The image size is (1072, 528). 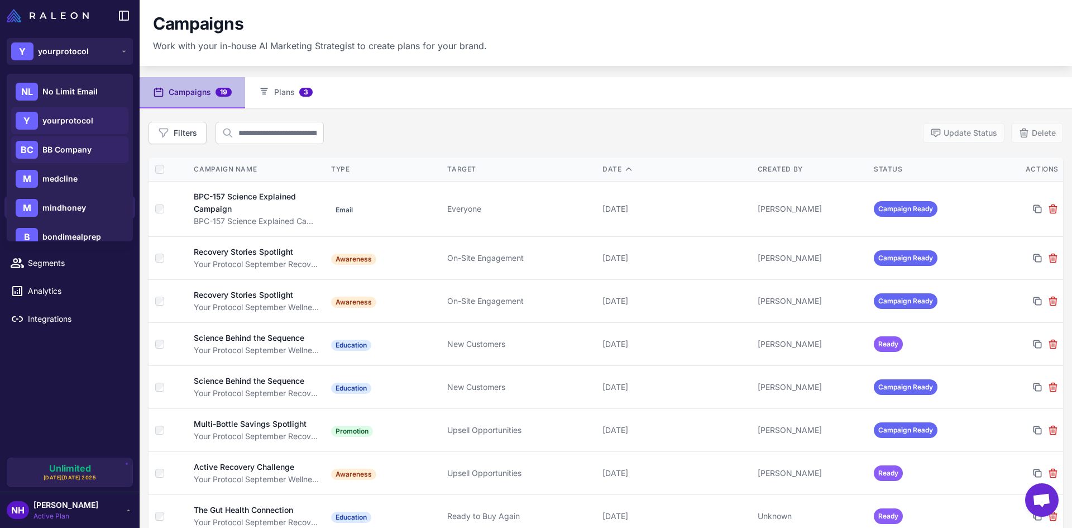 What do you see at coordinates (77, 263) in the screenshot?
I see `span: Segments` at bounding box center [77, 263].